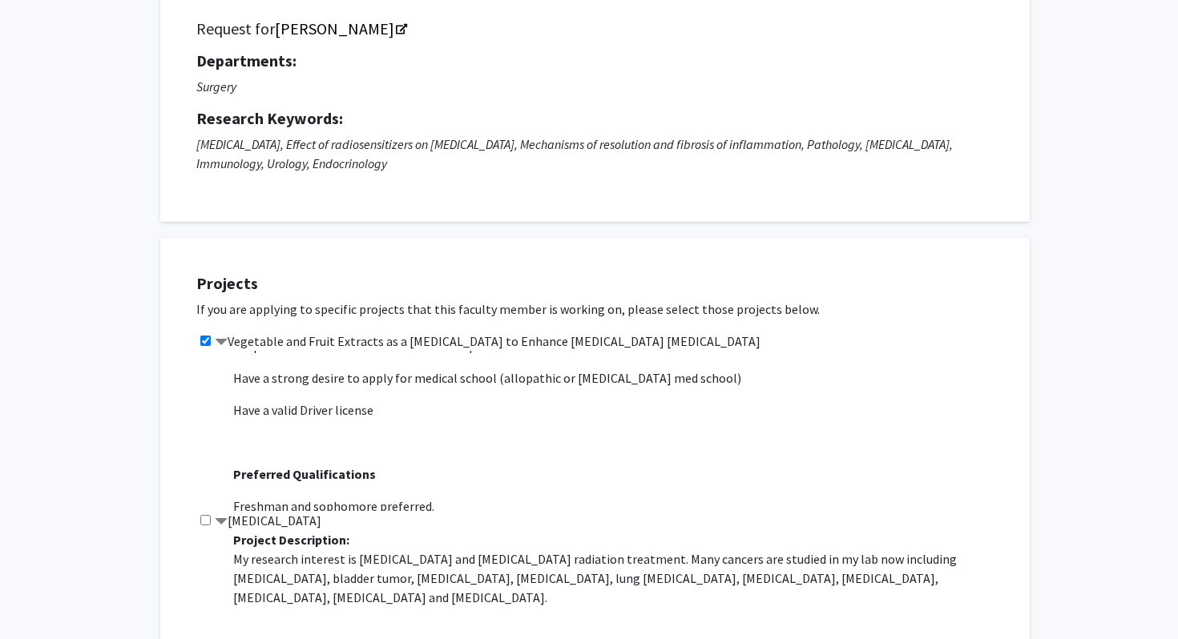 The height and width of the screenshot is (639, 1178). Describe the element at coordinates (216, 87) in the screenshot. I see `i: Surgery` at that location.